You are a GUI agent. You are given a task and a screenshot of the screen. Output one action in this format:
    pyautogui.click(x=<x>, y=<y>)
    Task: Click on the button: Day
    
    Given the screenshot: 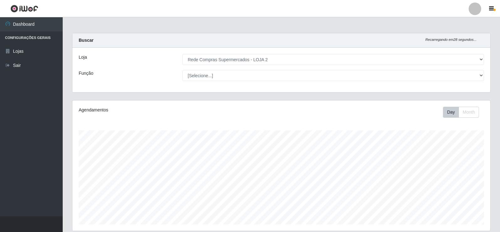 What is the action you would take?
    pyautogui.click(x=451, y=112)
    